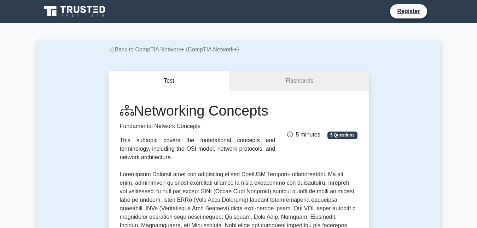 The image size is (477, 228). What do you see at coordinates (174, 49) in the screenshot?
I see `a: Back to CompTIA Network+ (CompTIA Network+)` at bounding box center [174, 49].